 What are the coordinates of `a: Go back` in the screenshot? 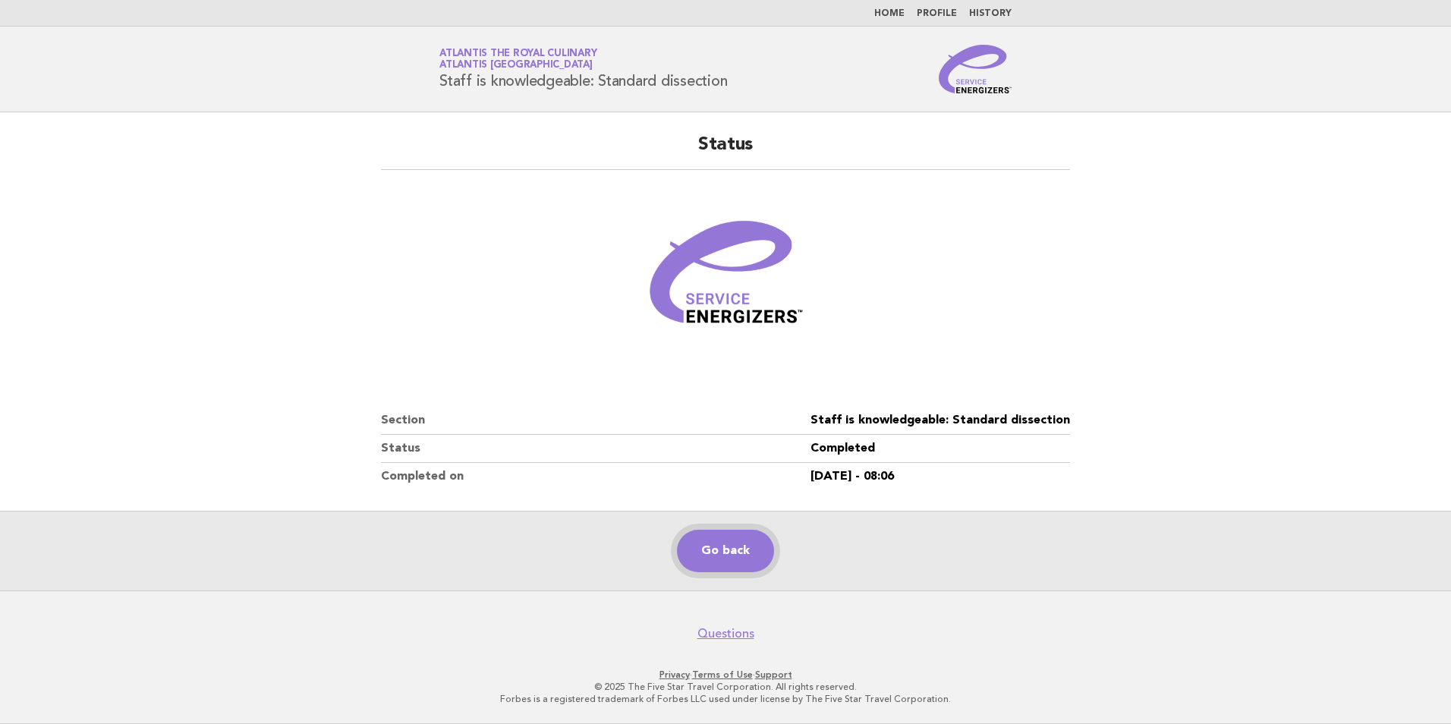 It's located at (725, 551).